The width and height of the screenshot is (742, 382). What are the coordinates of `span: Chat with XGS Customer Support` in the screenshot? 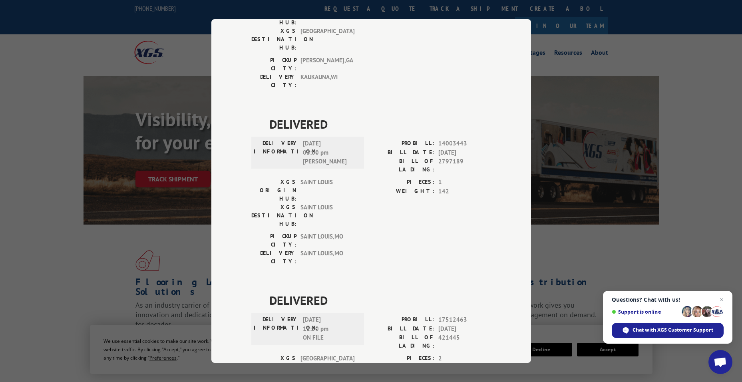 It's located at (673, 330).